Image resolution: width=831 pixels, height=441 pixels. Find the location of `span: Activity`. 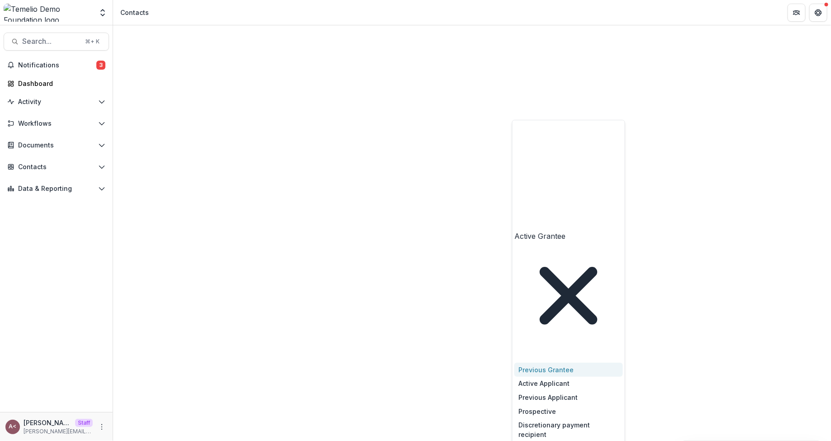

span: Activity is located at coordinates (56, 102).